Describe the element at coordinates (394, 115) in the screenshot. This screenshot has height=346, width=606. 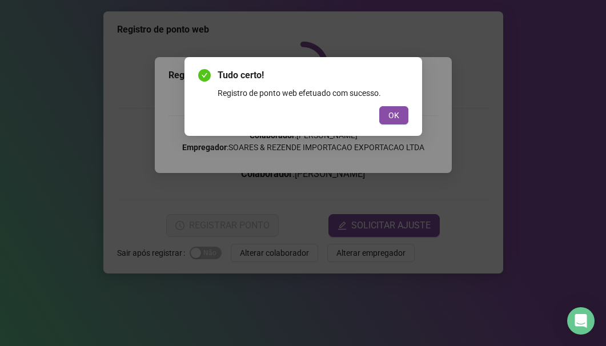
I see `button: OK` at that location.